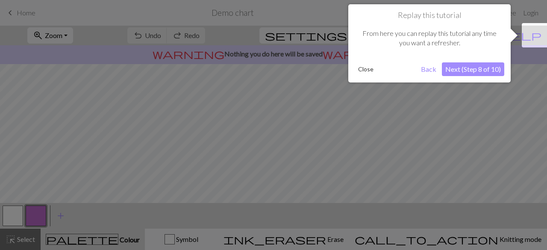 Image resolution: width=547 pixels, height=250 pixels. Describe the element at coordinates (473, 69) in the screenshot. I see `button: Next (Step 8 of 10)` at that location.